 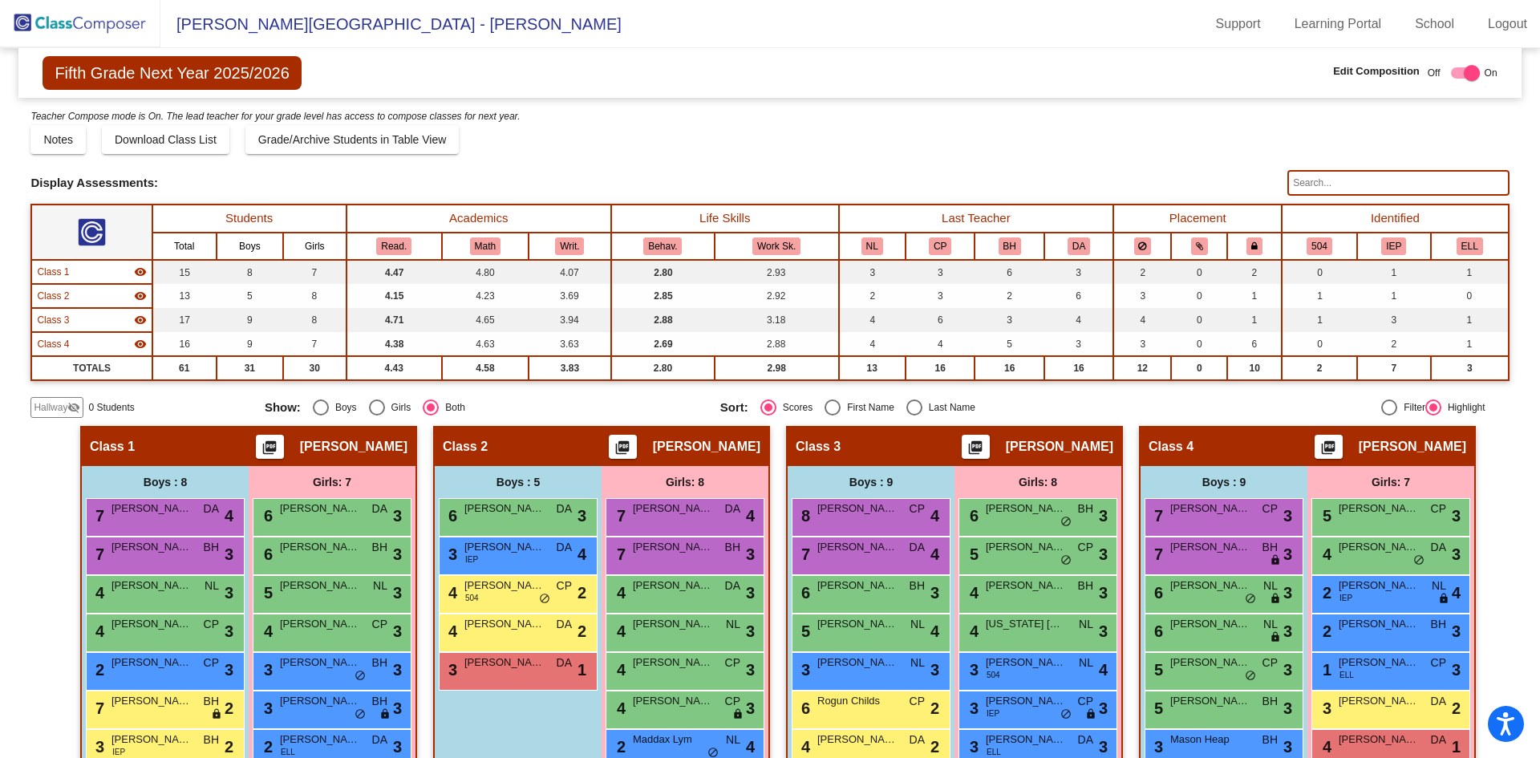 I want to click on button: Grade/Archive Students in Table View, so click(x=352, y=140).